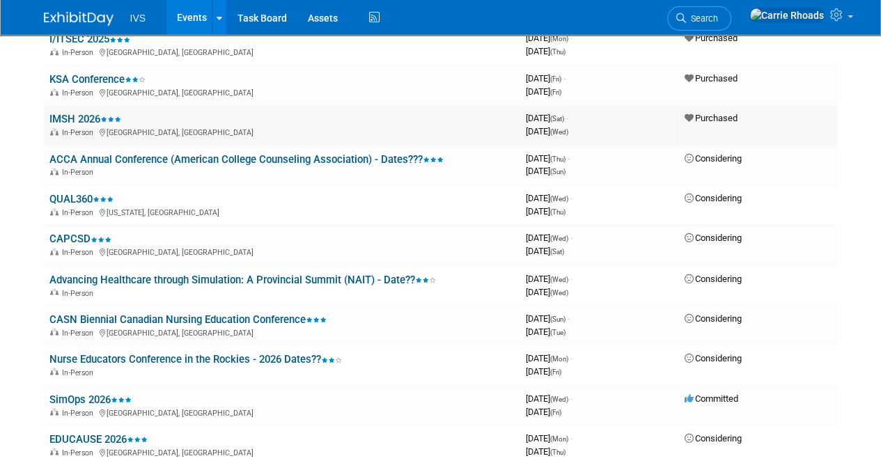 The height and width of the screenshot is (463, 881). Describe the element at coordinates (196, 359) in the screenshot. I see `a: Nurse Educators Conference in the Rockies - 2026 Dates??` at that location.